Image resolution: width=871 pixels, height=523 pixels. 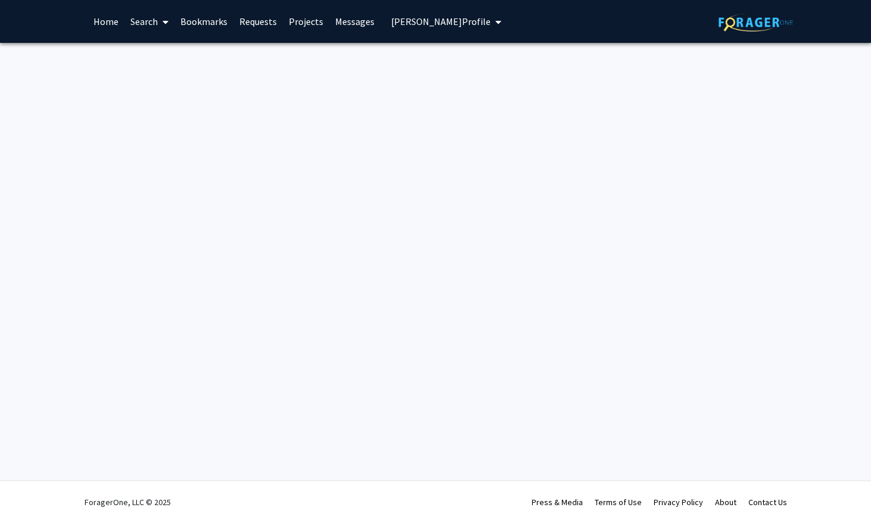 I want to click on a: Bookmarks, so click(x=204, y=21).